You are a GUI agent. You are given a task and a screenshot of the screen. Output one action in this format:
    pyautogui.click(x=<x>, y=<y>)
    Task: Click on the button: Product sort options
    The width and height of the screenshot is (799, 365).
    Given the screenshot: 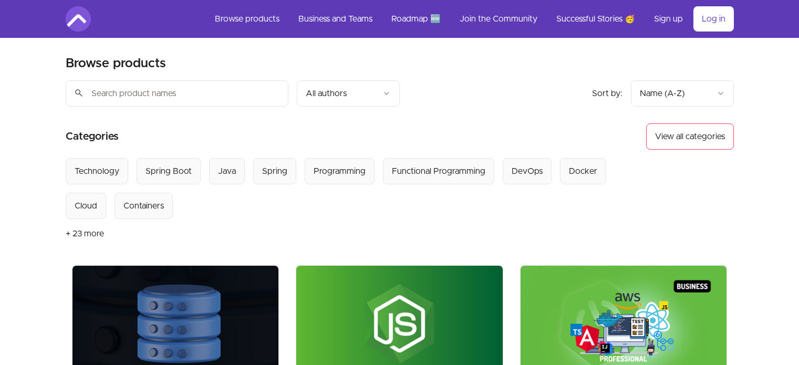 What is the action you would take?
    pyautogui.click(x=683, y=94)
    